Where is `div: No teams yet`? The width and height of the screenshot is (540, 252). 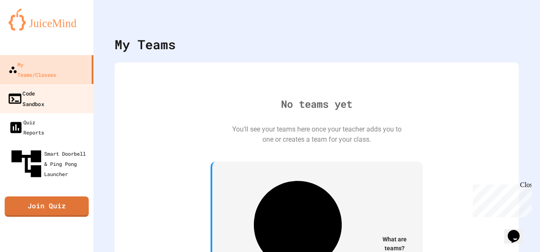 div: No teams yet is located at coordinates (317, 104).